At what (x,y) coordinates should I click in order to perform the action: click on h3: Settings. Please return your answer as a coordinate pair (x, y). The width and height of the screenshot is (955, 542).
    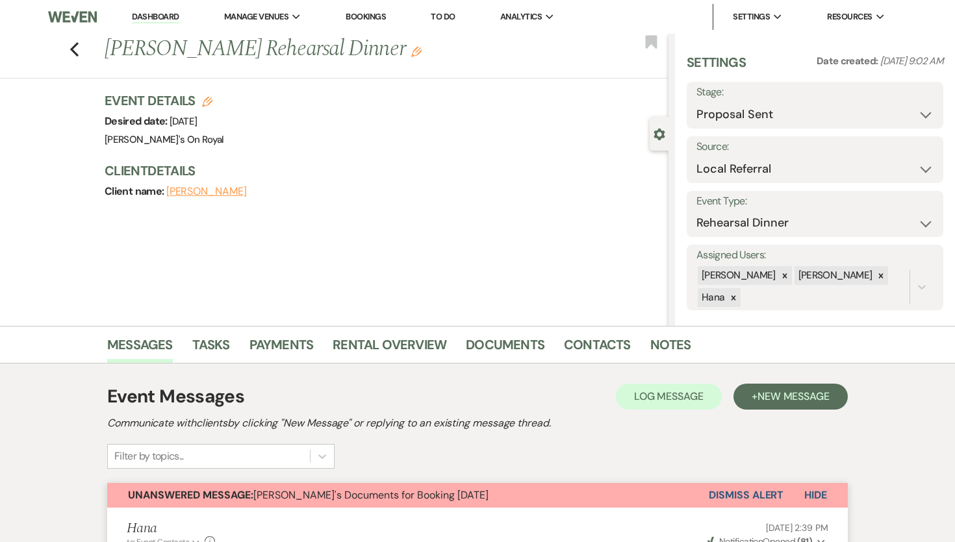
    Looking at the image, I should click on (716, 68).